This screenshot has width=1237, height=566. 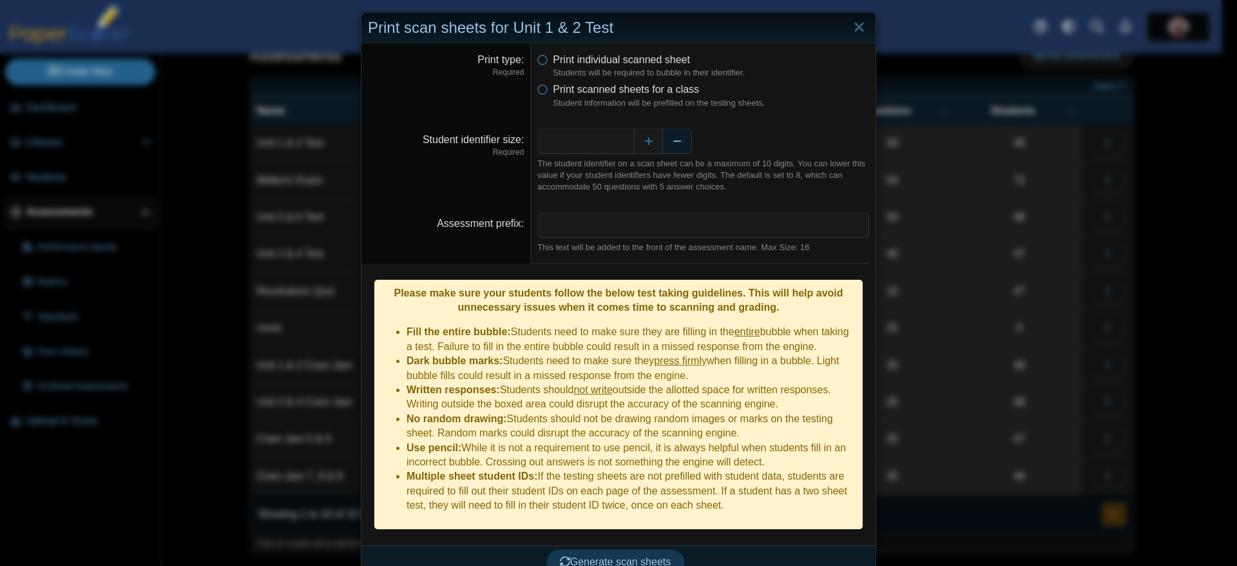 I want to click on button: Decrease, so click(x=677, y=141).